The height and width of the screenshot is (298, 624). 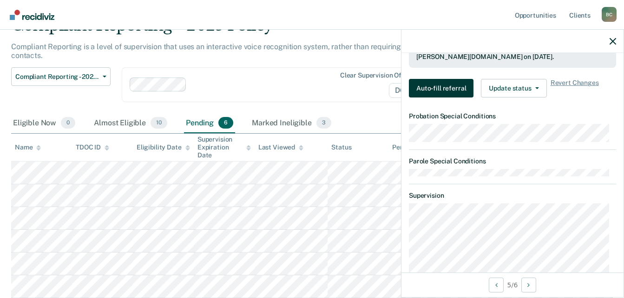 I want to click on div: Eligible Now, so click(x=44, y=124).